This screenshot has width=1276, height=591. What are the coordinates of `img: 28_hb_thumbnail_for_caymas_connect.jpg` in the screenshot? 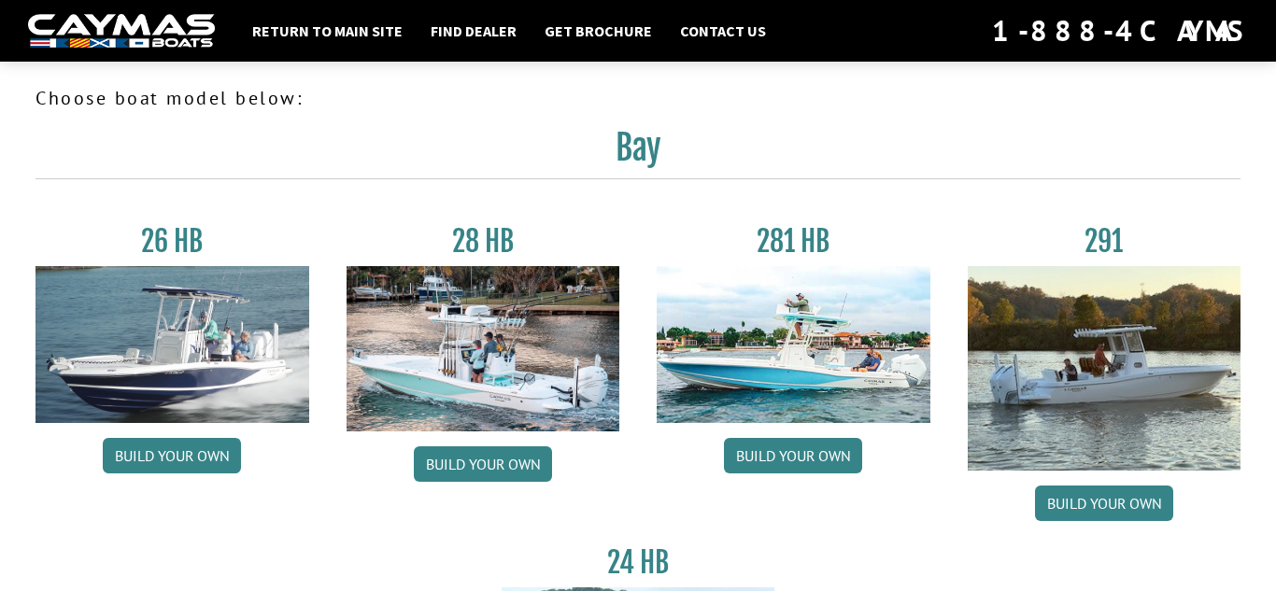 It's located at (483, 348).